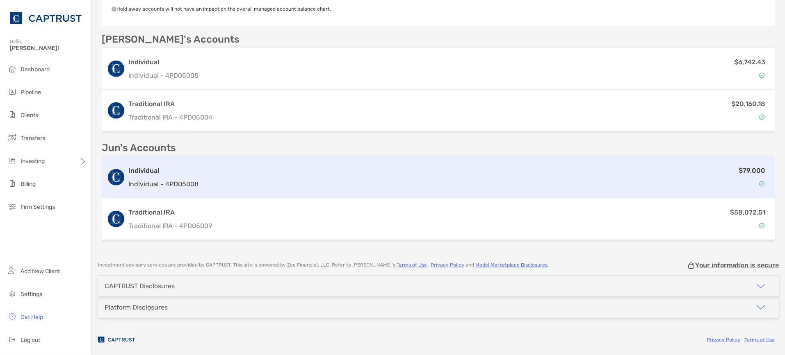  I want to click on img: investing icon, so click(12, 161).